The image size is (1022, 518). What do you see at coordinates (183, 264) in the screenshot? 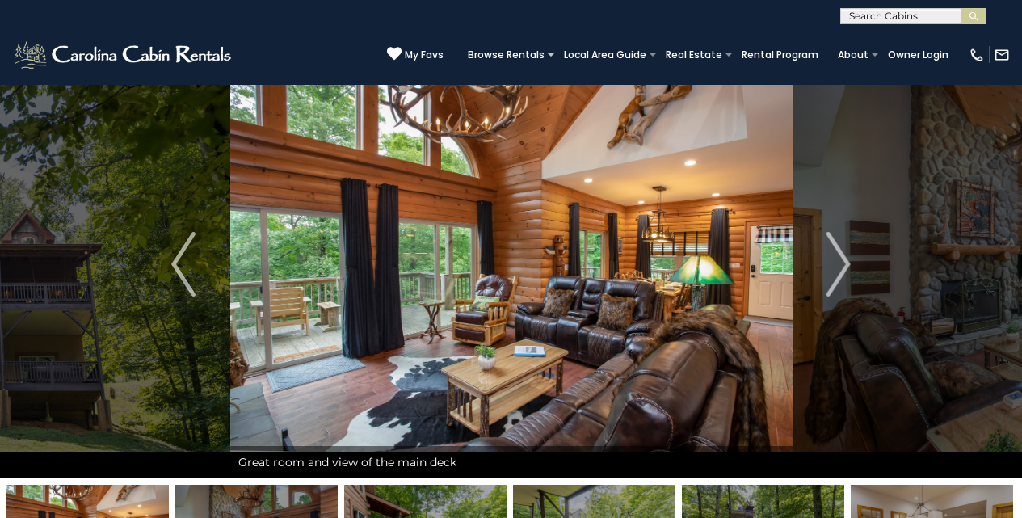
I see `button: Previous` at bounding box center [183, 264].